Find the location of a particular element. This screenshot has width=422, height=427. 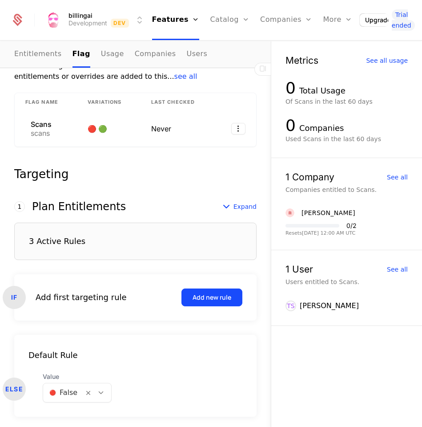

button: Select action is located at coordinates (239, 129).